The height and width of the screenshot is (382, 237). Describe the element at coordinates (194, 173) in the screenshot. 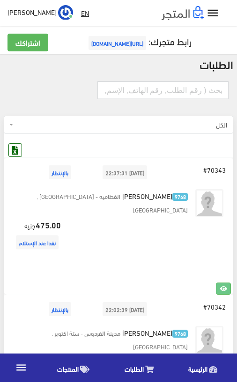

I see `div: #70343` at that location.